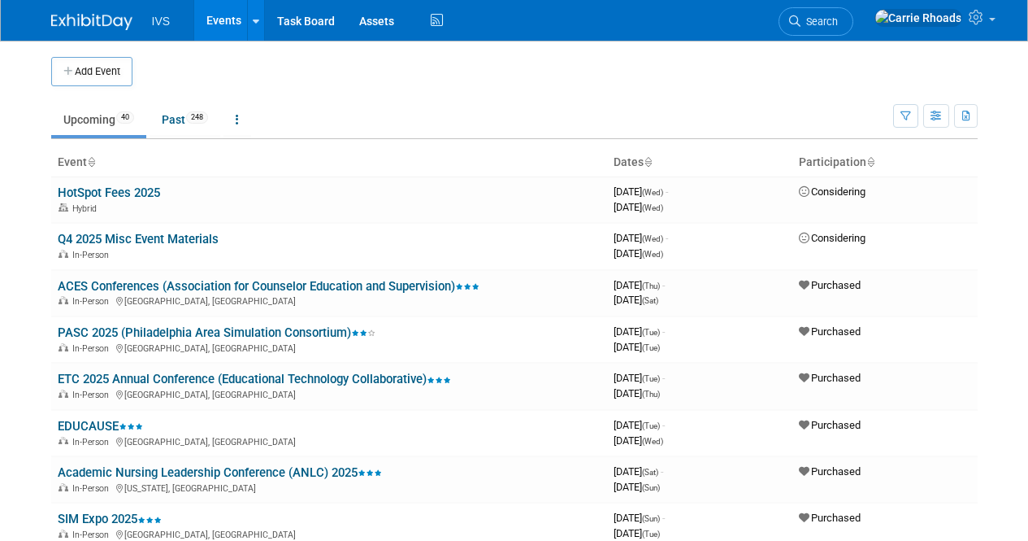  I want to click on a: Academic Nursing Leadership Conference (ANLC) 2025, so click(220, 472).